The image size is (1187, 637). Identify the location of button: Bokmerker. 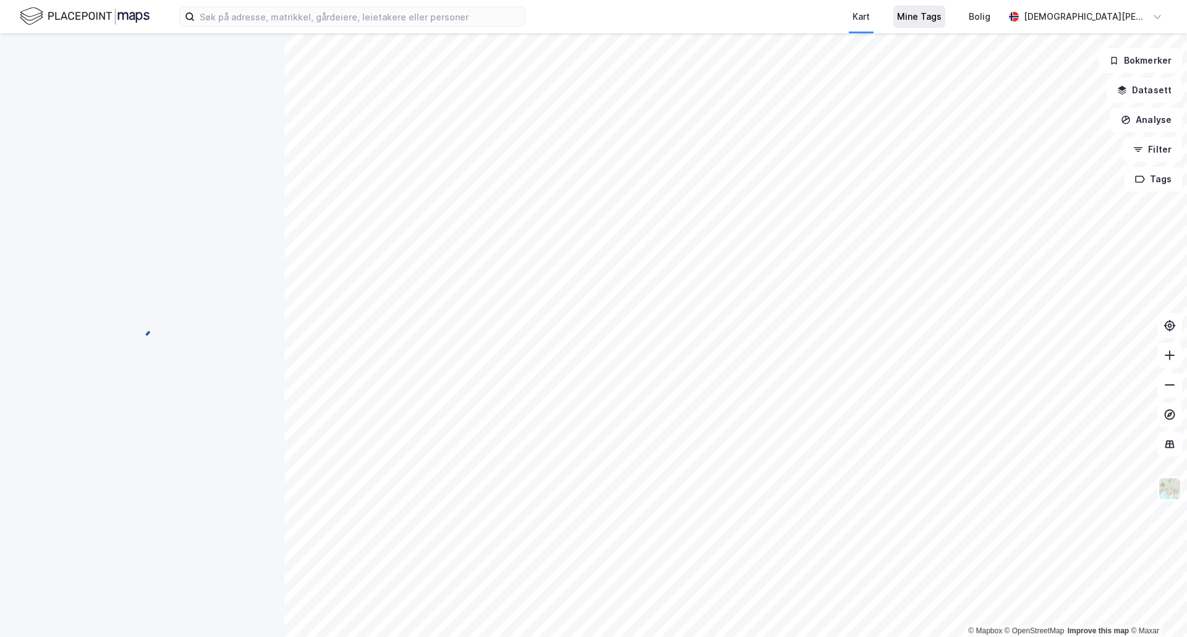
(1140, 61).